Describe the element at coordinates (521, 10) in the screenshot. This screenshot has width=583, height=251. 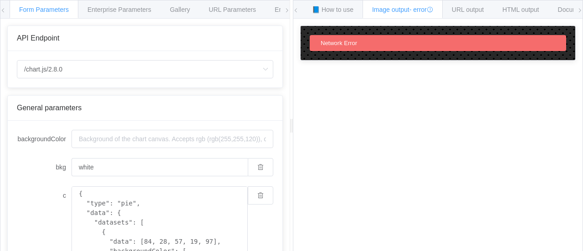
I see `span: HTML output` at that location.